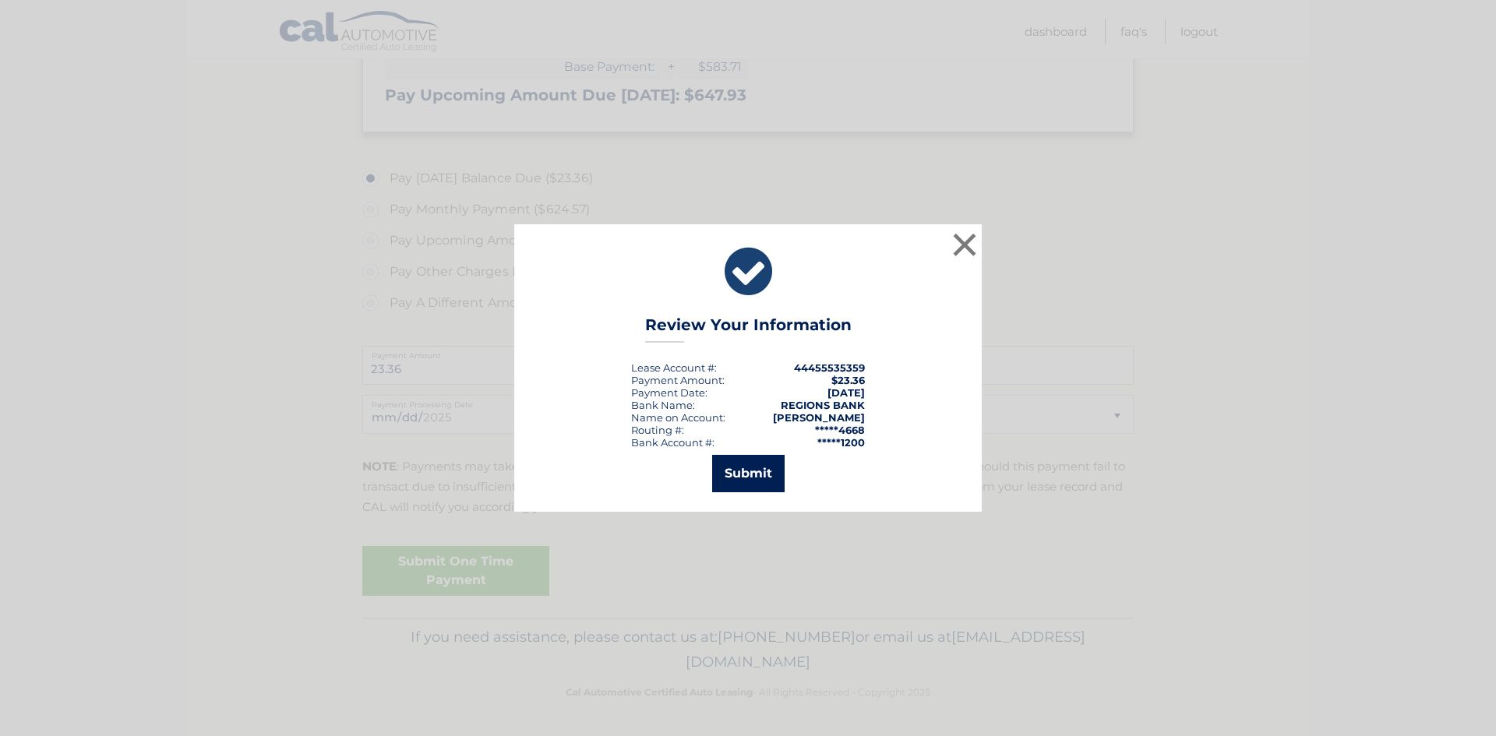 The height and width of the screenshot is (736, 1496). I want to click on div: Lease Account #:, so click(674, 368).